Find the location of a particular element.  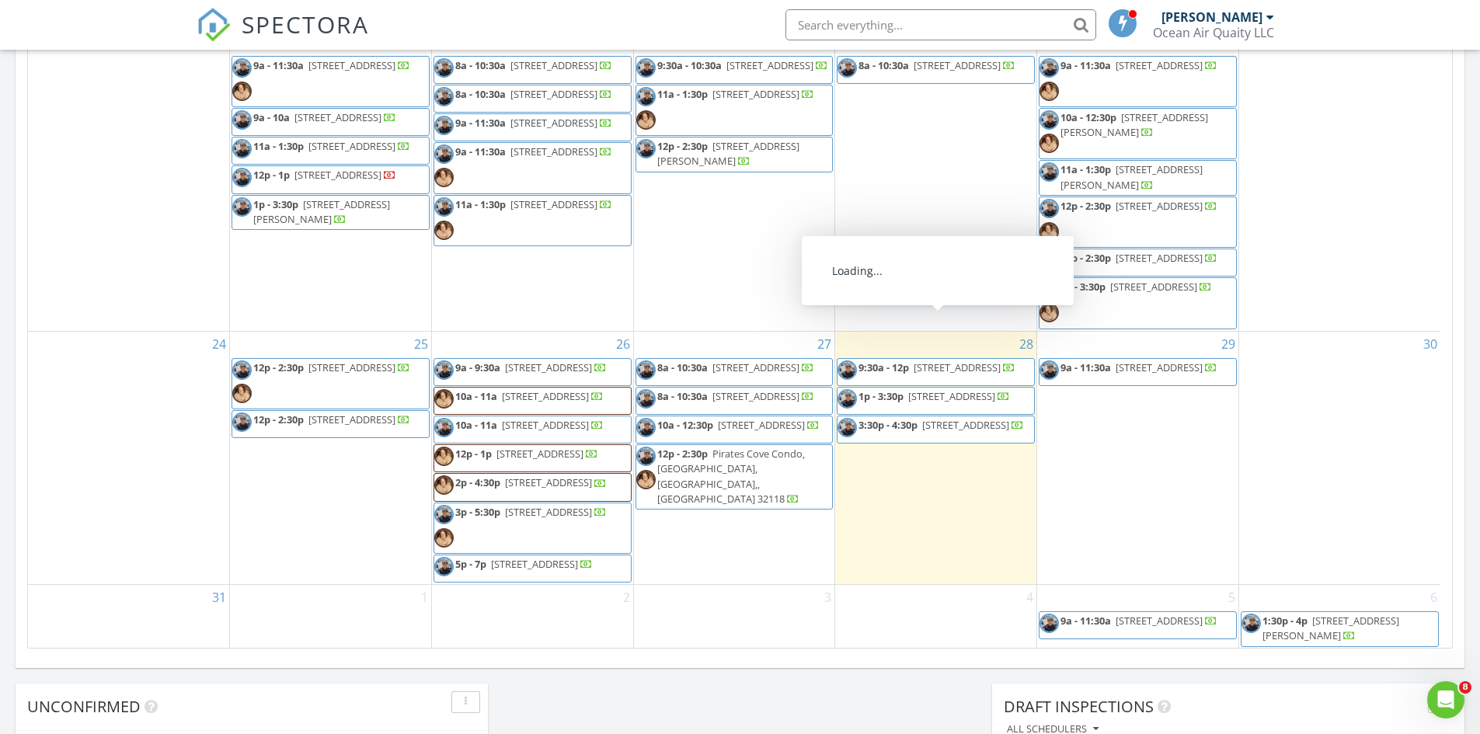

td: Go to August 22, 2025 is located at coordinates (1138, 180).